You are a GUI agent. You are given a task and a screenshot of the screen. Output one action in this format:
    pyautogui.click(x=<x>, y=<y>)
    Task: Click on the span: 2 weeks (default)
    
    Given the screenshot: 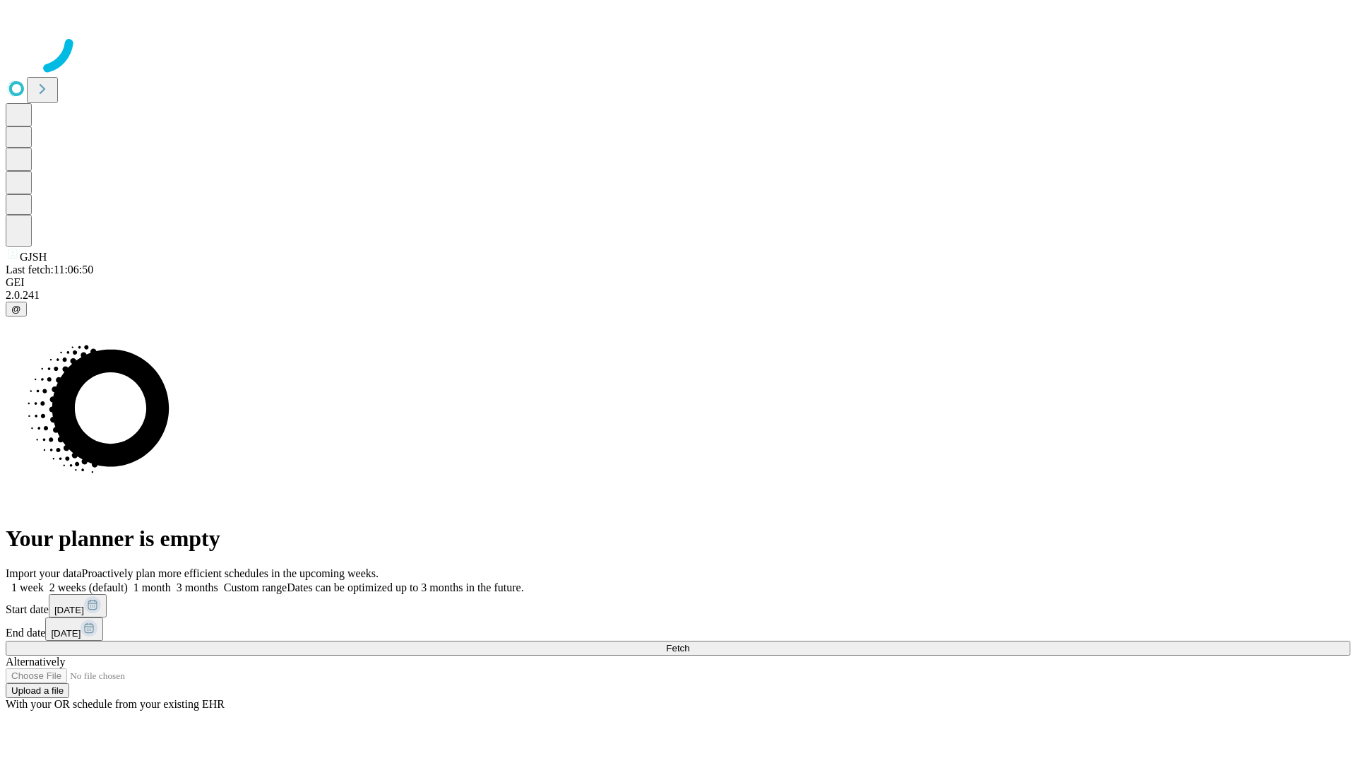 What is the action you would take?
    pyautogui.click(x=88, y=587)
    